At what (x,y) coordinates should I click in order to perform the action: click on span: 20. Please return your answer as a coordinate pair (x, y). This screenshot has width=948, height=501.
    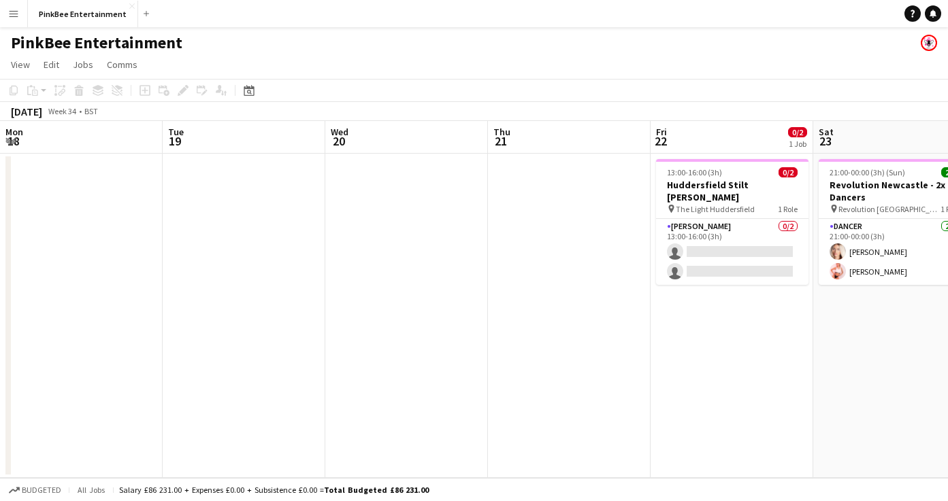
    Looking at the image, I should click on (338, 141).